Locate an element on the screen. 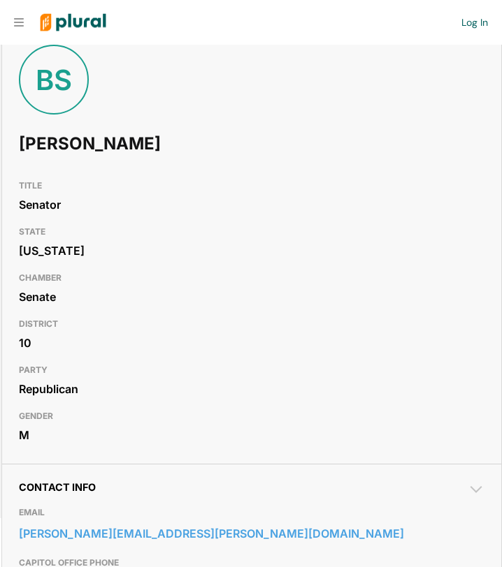 This screenshot has width=502, height=567. h3: DISTRICT is located at coordinates (251, 324).